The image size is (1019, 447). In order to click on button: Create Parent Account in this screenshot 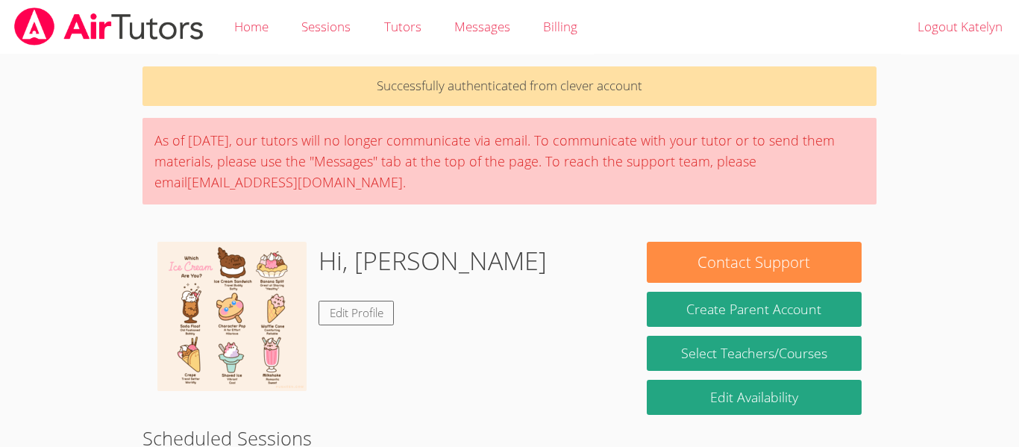, I will do `click(754, 309)`.